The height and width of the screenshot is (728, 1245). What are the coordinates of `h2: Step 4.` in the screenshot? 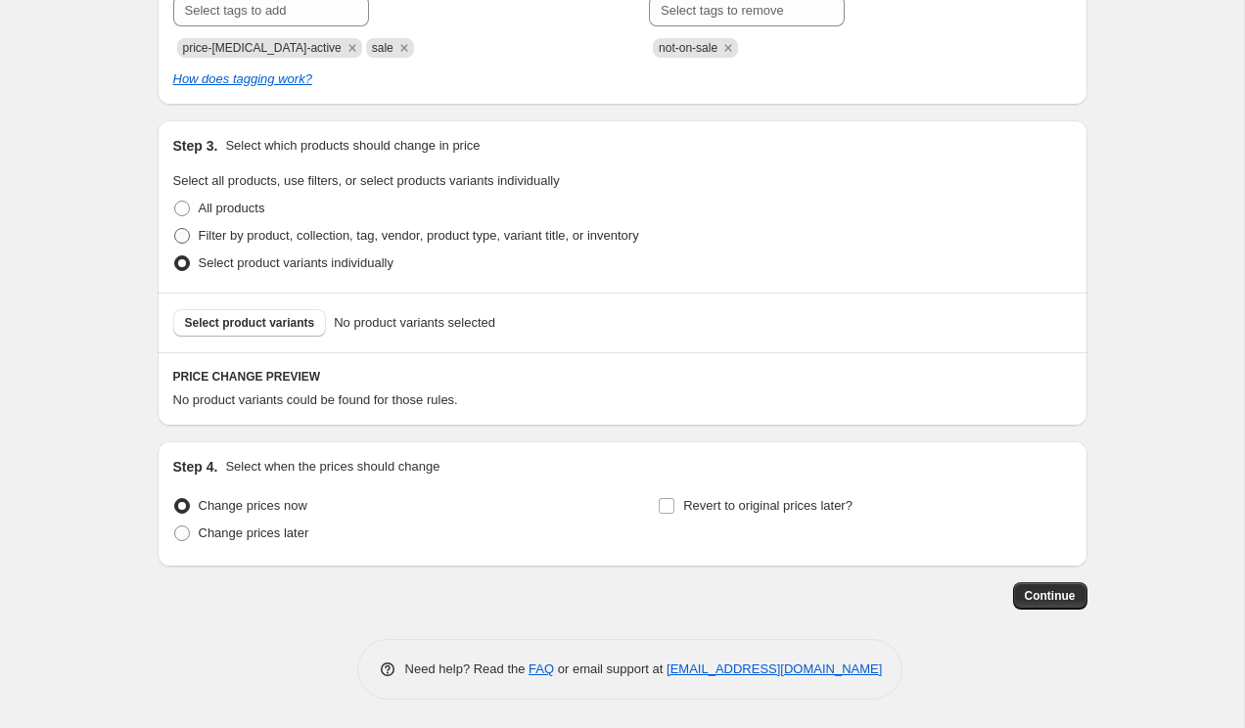 It's located at (196, 467).